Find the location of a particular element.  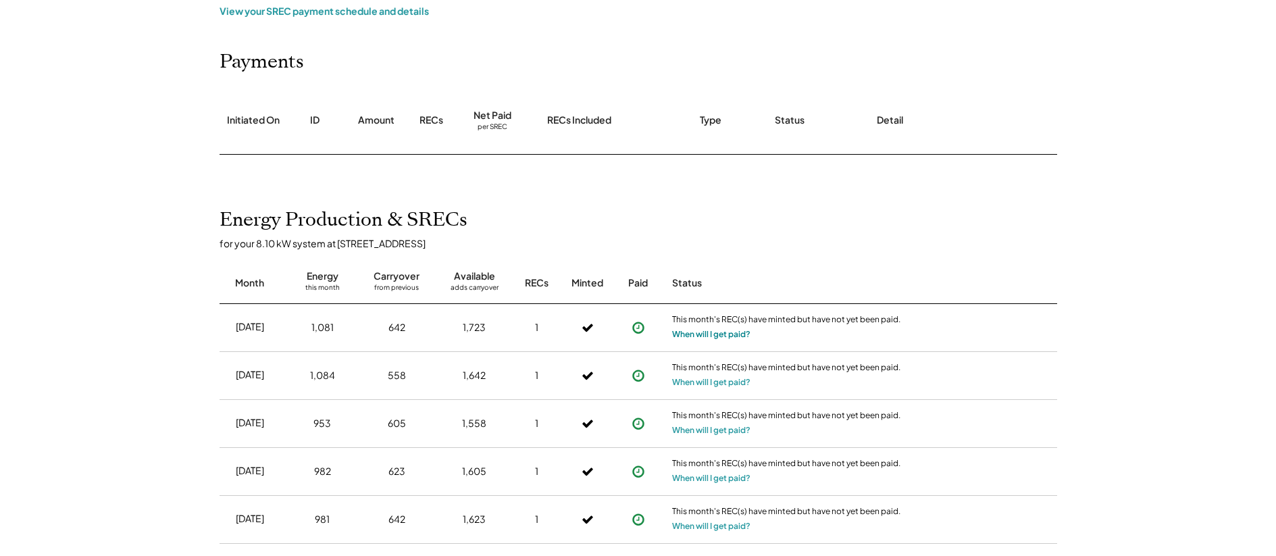

h2: Energy Production & SRECs is located at coordinates (343, 220).